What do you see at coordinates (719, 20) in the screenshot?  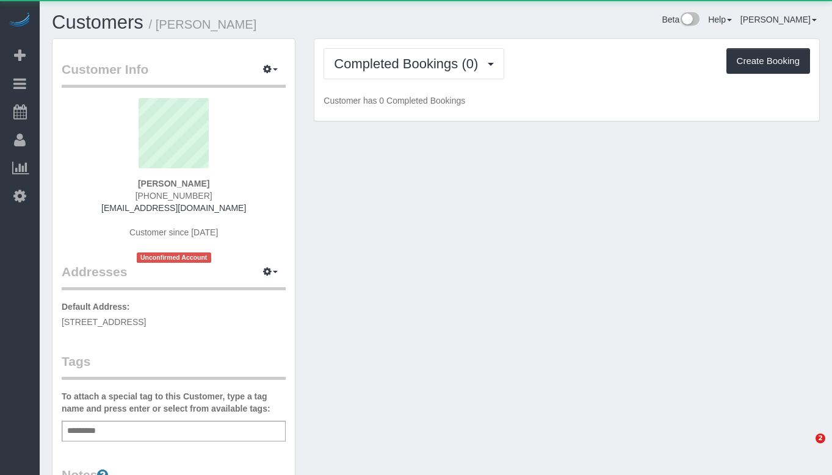 I see `a: Help` at bounding box center [719, 20].